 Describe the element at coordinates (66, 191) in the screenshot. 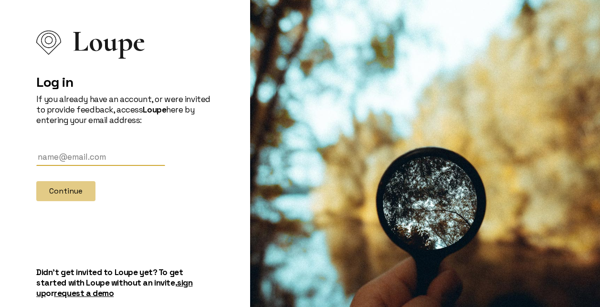

I see `button: Continue` at that location.